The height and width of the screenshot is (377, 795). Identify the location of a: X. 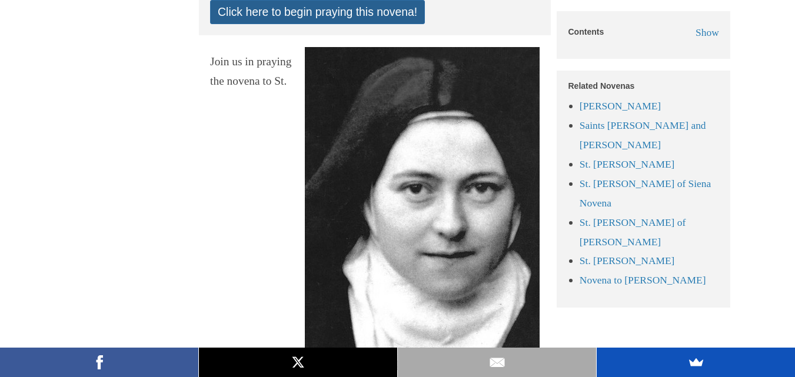
(298, 362).